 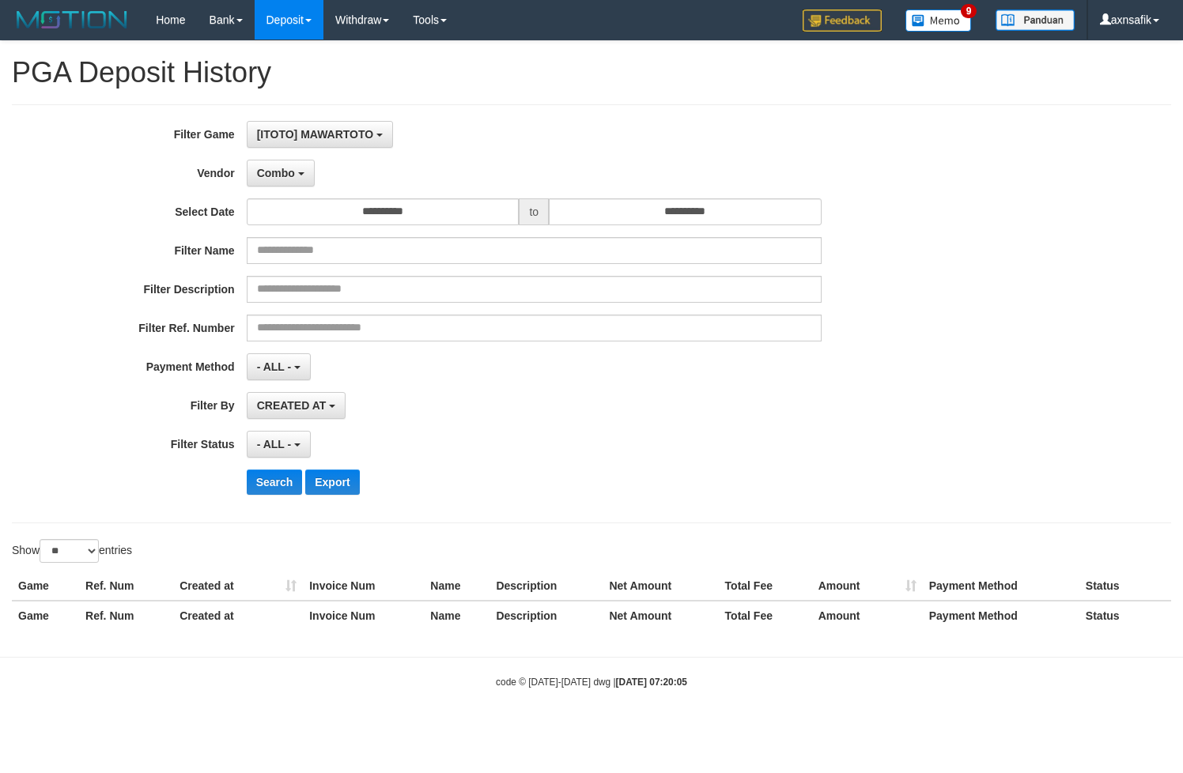 I want to click on button: Combo, so click(x=281, y=173).